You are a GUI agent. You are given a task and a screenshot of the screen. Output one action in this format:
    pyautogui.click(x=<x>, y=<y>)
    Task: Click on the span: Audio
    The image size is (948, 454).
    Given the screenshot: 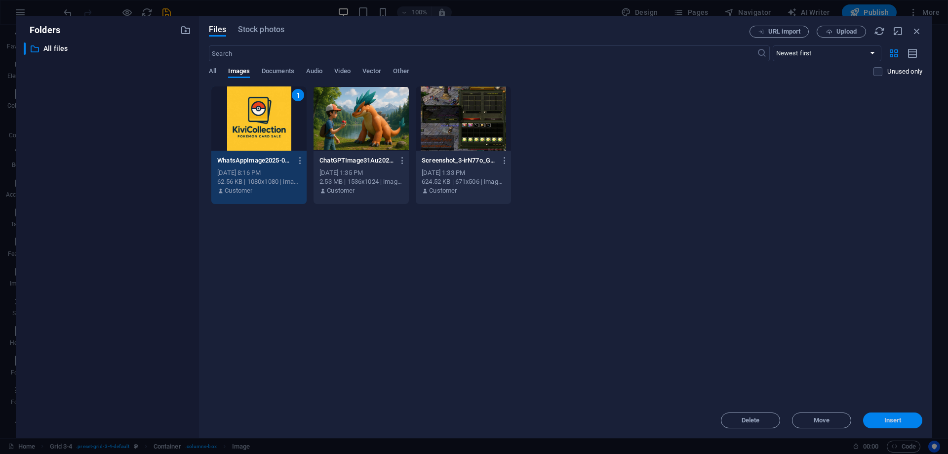 What is the action you would take?
    pyautogui.click(x=314, y=72)
    